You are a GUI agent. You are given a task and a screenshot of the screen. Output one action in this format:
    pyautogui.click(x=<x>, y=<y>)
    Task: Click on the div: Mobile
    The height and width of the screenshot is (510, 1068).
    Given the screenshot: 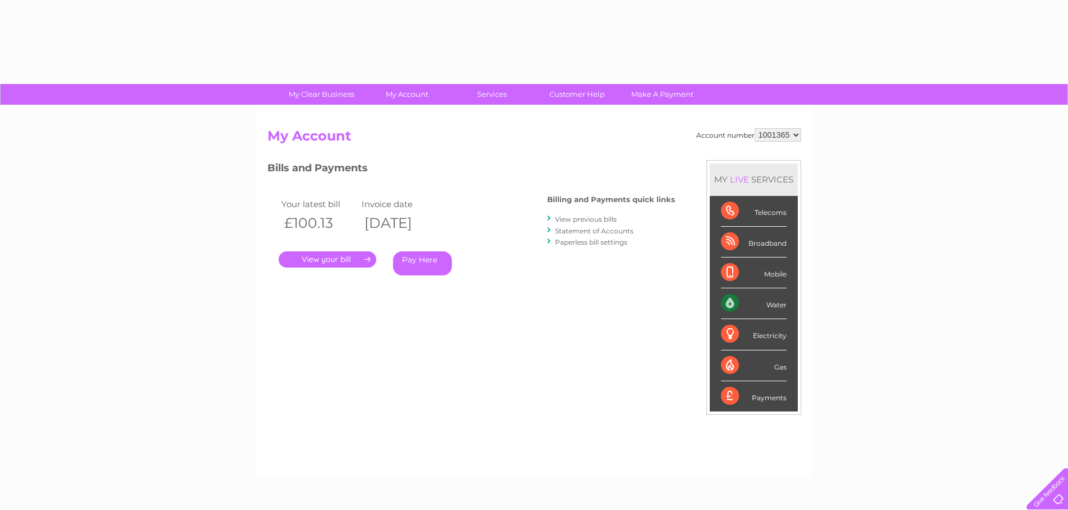 What is the action you would take?
    pyautogui.click(x=753, y=273)
    